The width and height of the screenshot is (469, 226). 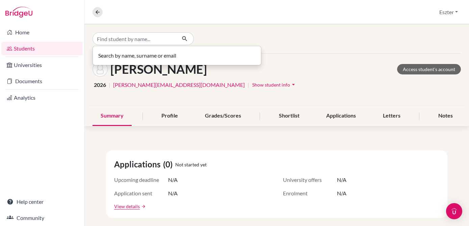 What do you see at coordinates (42, 218) in the screenshot?
I see `a: Community` at bounding box center [42, 218].